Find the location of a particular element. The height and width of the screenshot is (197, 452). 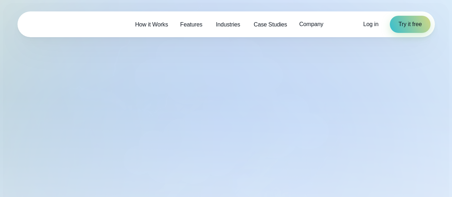

a: Try it free is located at coordinates (410, 24).